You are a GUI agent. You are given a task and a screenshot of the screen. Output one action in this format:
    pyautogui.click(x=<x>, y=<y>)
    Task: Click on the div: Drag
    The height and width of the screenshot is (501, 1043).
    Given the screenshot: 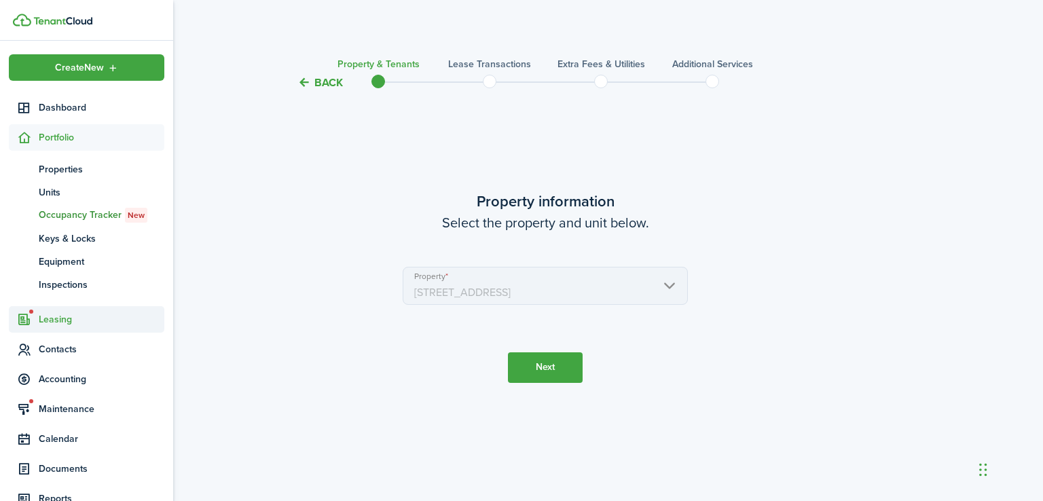 What is the action you would take?
    pyautogui.click(x=983, y=470)
    